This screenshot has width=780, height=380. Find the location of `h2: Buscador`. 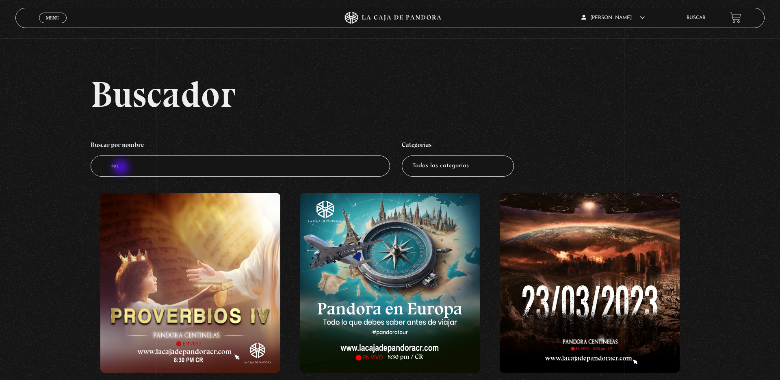

h2: Buscador is located at coordinates (427, 94).